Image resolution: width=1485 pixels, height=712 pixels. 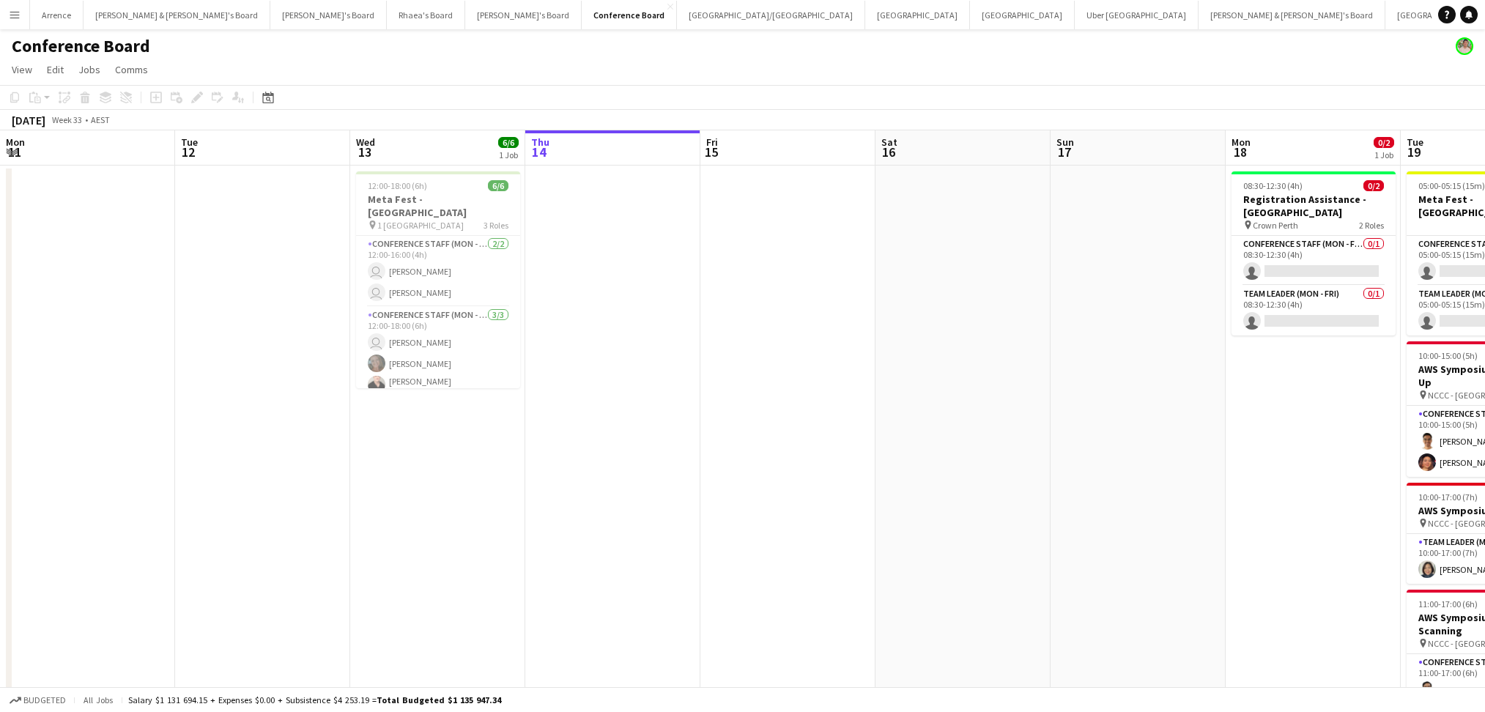 What do you see at coordinates (98, 700) in the screenshot?
I see `span: All jobs` at bounding box center [98, 700].